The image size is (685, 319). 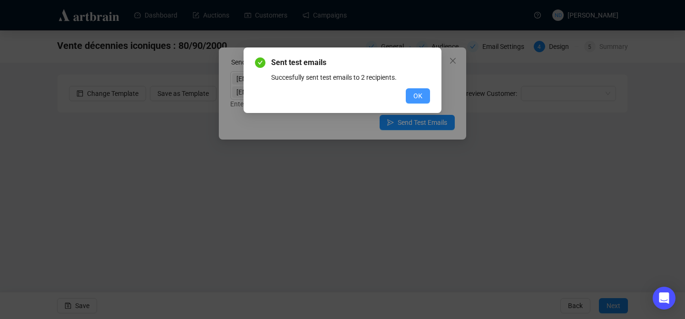 What do you see at coordinates (260, 63) in the screenshot?
I see `span: check-circle` at bounding box center [260, 63].